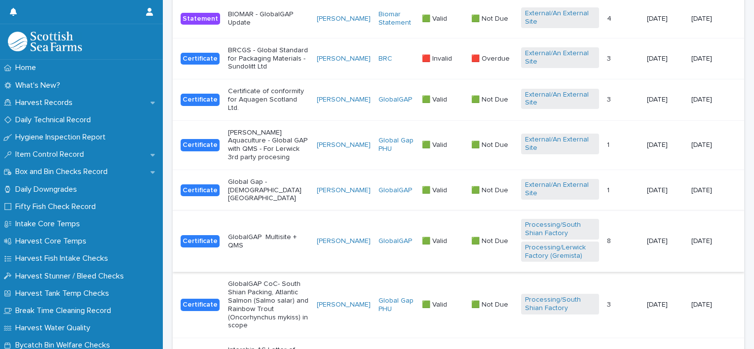 Image resolution: width=754 pixels, height=349 pixels. Describe the element at coordinates (46, 103) in the screenshot. I see `p: Harvest Records` at that location.